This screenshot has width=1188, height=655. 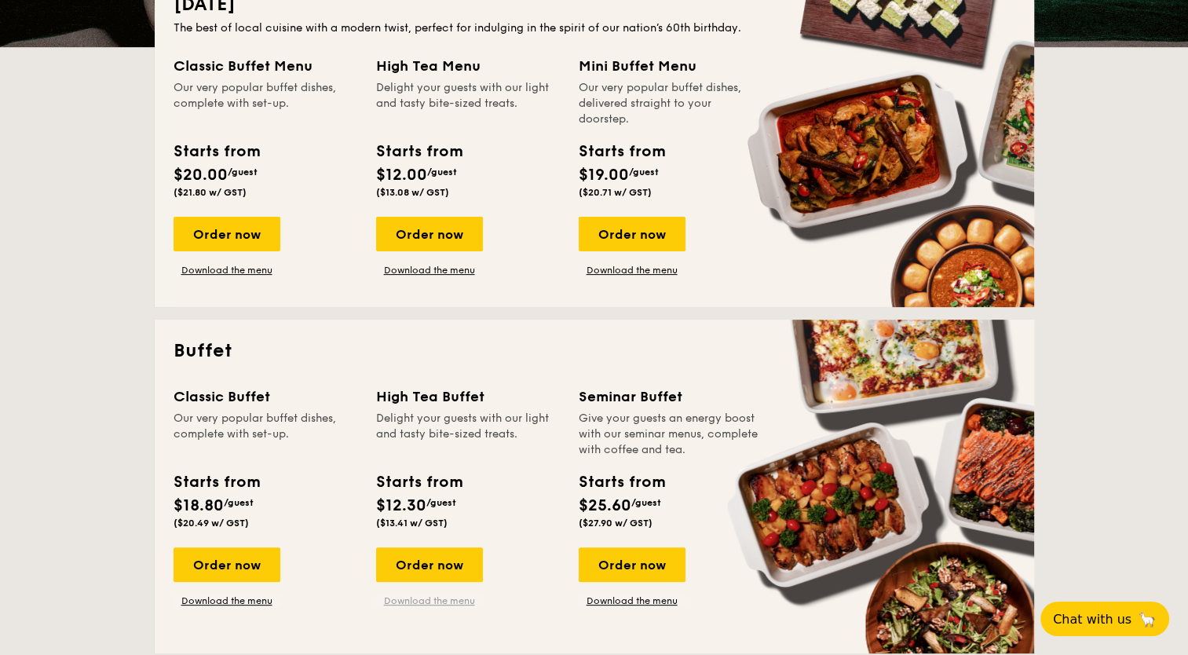 What do you see at coordinates (1092, 619) in the screenshot?
I see `span: Chat with us` at bounding box center [1092, 619].